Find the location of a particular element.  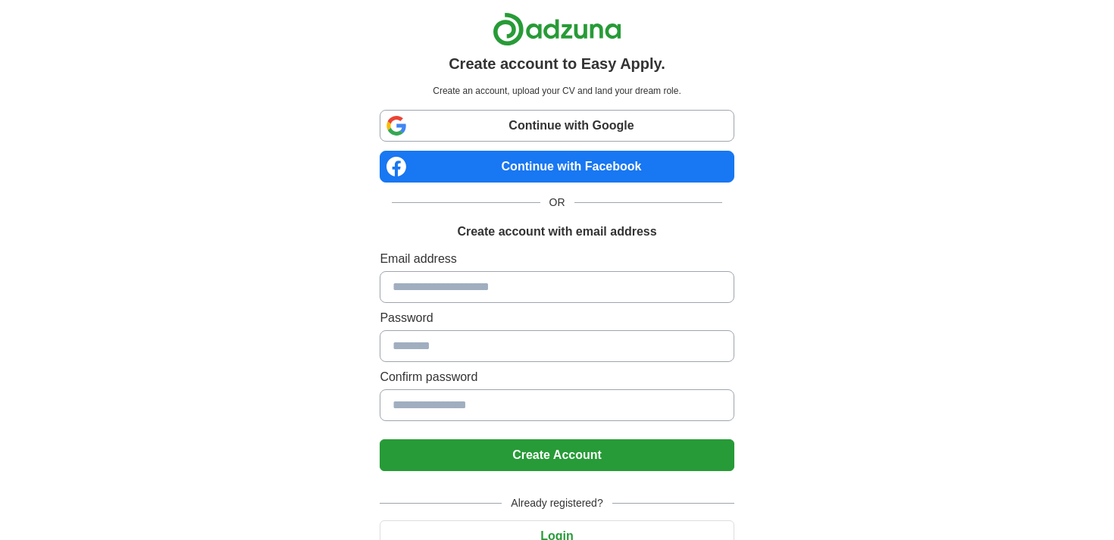

button: Create Account is located at coordinates (556, 455).